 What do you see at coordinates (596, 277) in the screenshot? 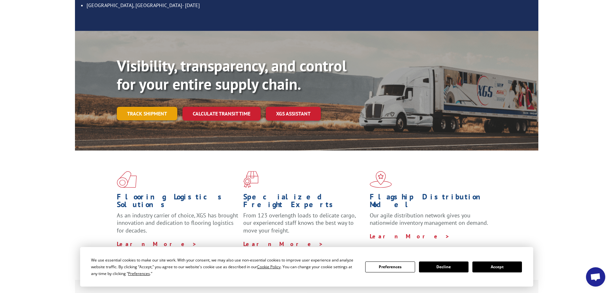
I see `a: Open chat` at bounding box center [596, 277].